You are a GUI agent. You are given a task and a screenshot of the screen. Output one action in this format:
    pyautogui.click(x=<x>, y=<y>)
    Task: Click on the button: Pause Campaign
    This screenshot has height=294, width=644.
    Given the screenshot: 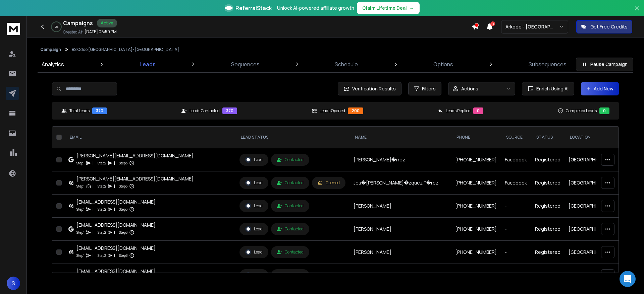 What is the action you would take?
    pyautogui.click(x=604, y=64)
    